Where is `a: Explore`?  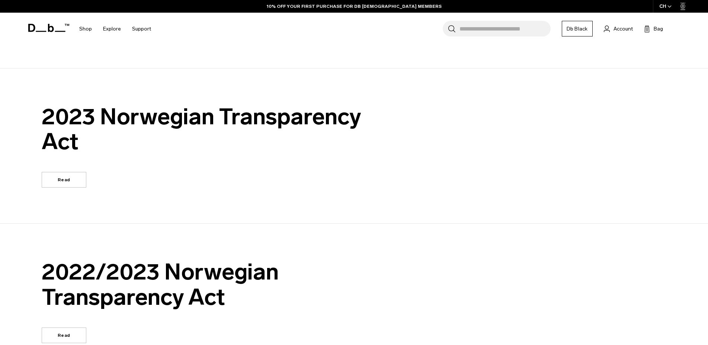
a: Explore is located at coordinates (112, 29).